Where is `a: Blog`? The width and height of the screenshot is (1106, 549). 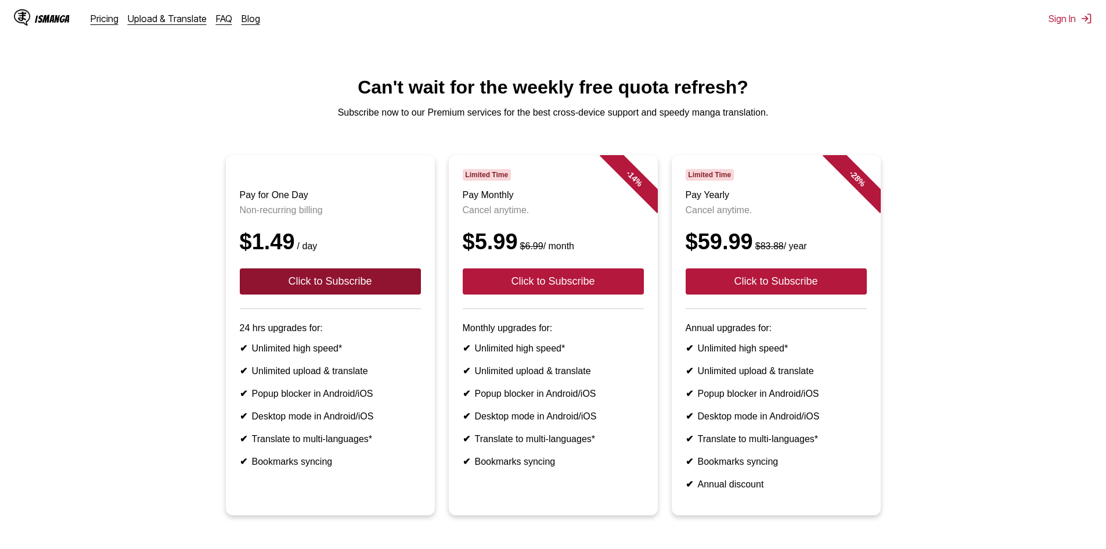
a: Blog is located at coordinates (251, 19).